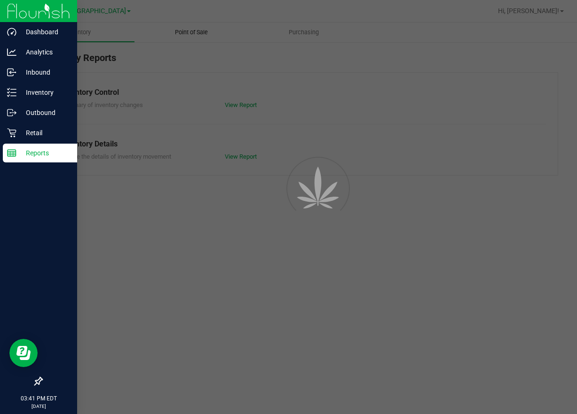 This screenshot has height=414, width=577. Describe the element at coordinates (45, 32) in the screenshot. I see `p: Dashboard` at that location.